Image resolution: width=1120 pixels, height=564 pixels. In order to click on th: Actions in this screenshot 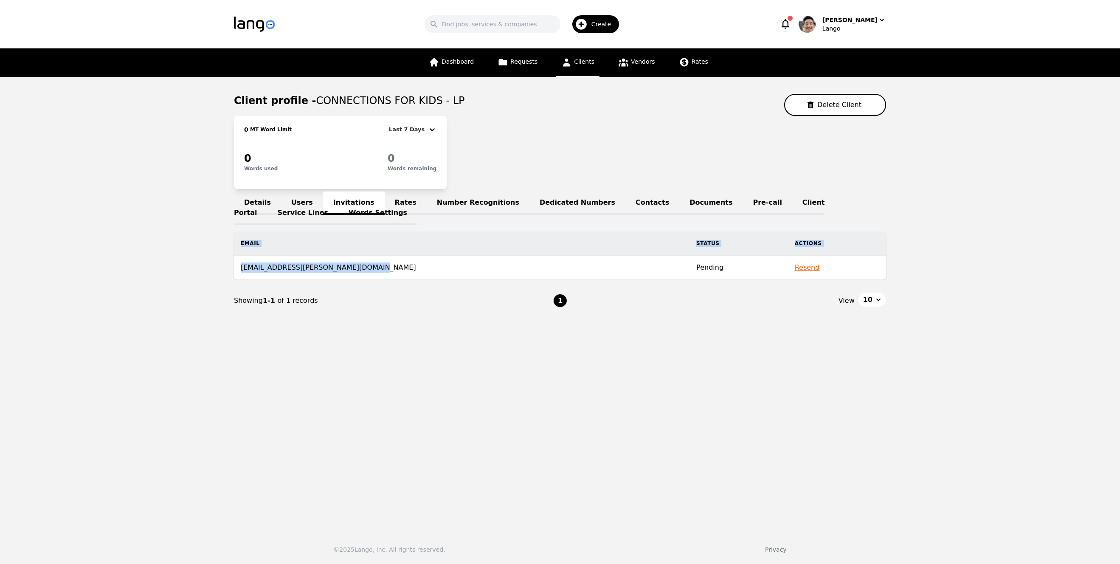, I will do `click(837, 243)`.